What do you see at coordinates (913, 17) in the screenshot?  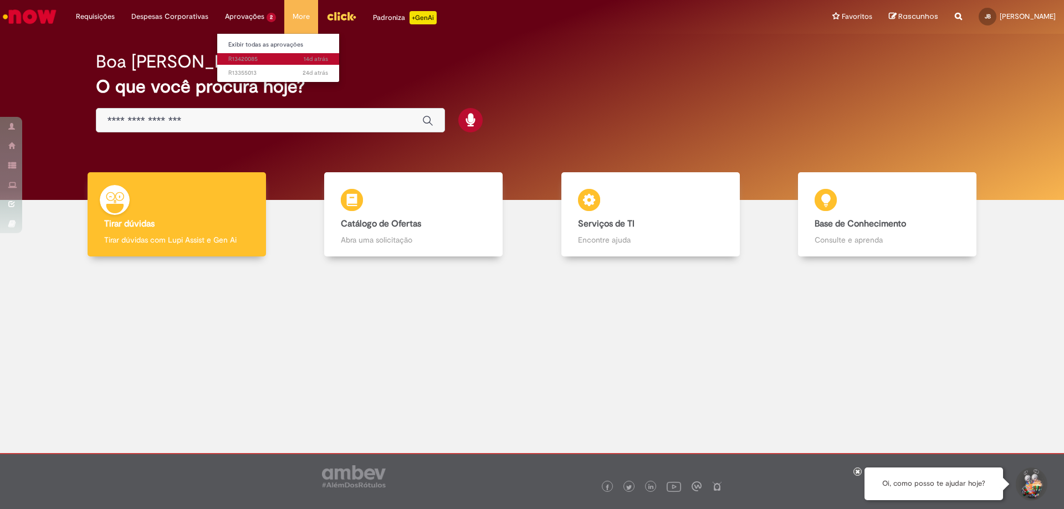 I see `a: Rascunhos` at bounding box center [913, 17].